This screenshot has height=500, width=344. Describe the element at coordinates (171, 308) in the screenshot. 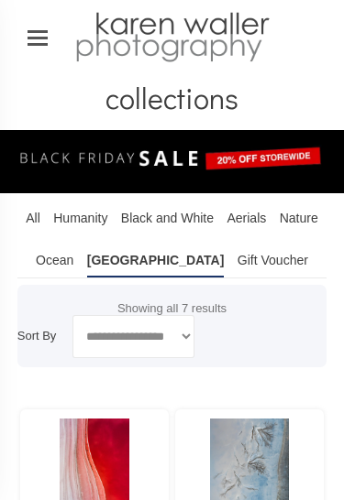

I see `span: Showing all 7 results` at that location.